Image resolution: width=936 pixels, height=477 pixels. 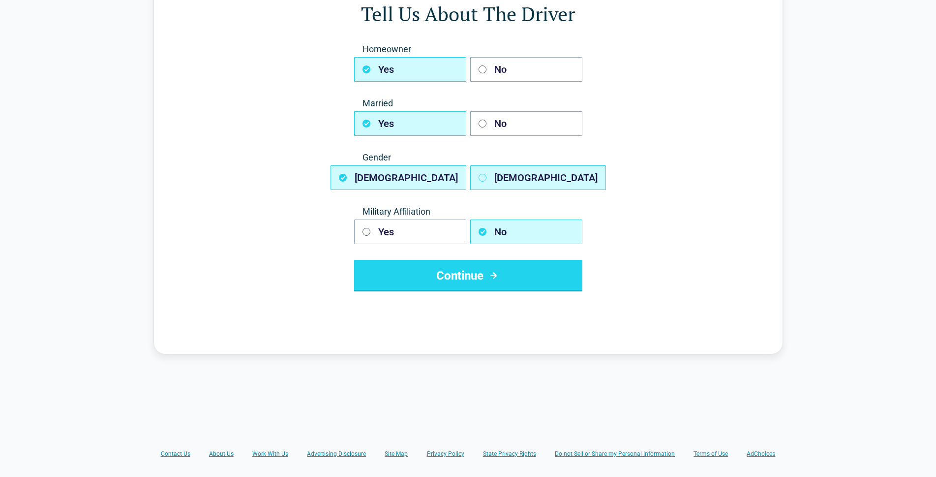 What do you see at coordinates (176, 454) in the screenshot?
I see `a: Contact Us` at bounding box center [176, 454].